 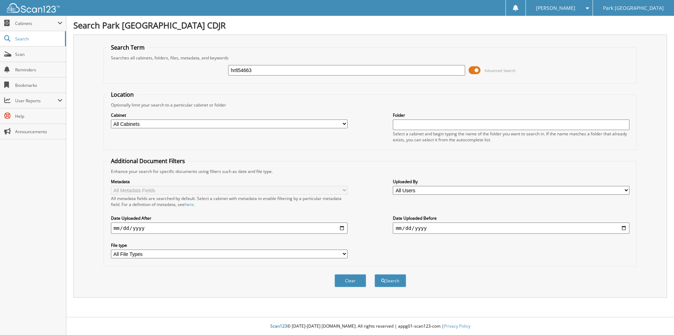 I want to click on span: Announcements, so click(x=39, y=131).